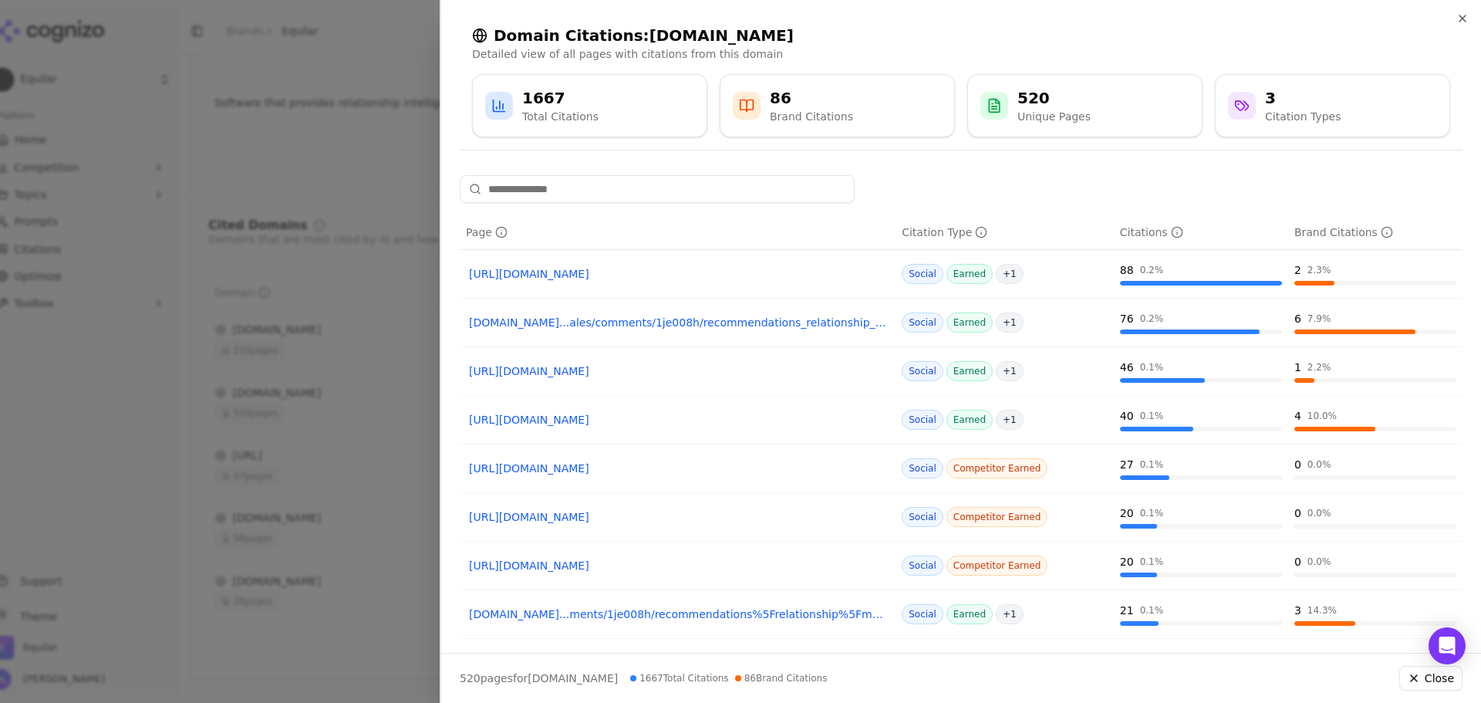 The image size is (1481, 703). I want to click on div: 1, so click(1298, 367).